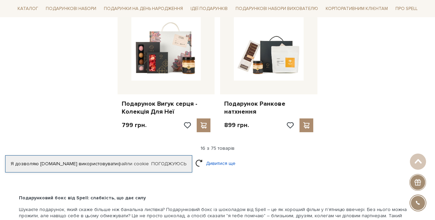 This screenshot has width=435, height=220. What do you see at coordinates (134, 125) in the screenshot?
I see `p: 799 грн.` at bounding box center [134, 125].